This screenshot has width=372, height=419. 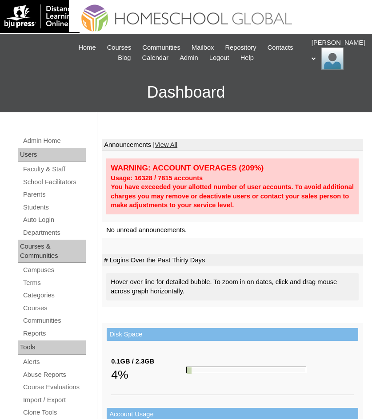 I want to click on a: Students, so click(x=54, y=207).